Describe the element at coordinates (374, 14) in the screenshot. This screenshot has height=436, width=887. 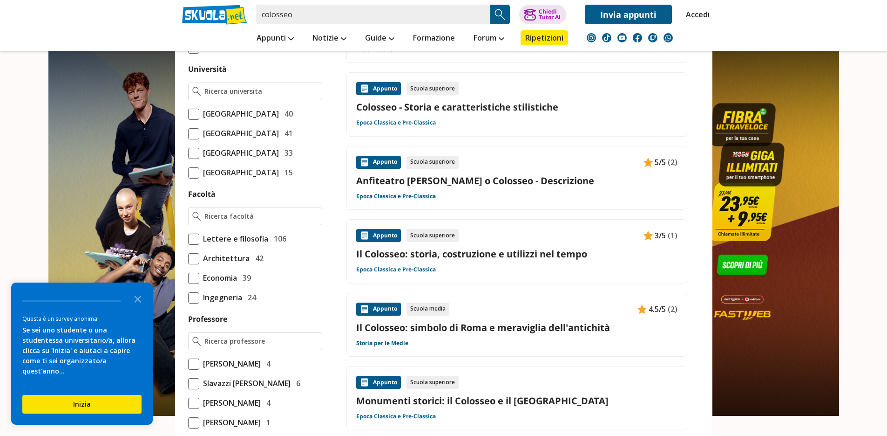
I see `input: Cerca appunti, riassunti o versioni` at that location.